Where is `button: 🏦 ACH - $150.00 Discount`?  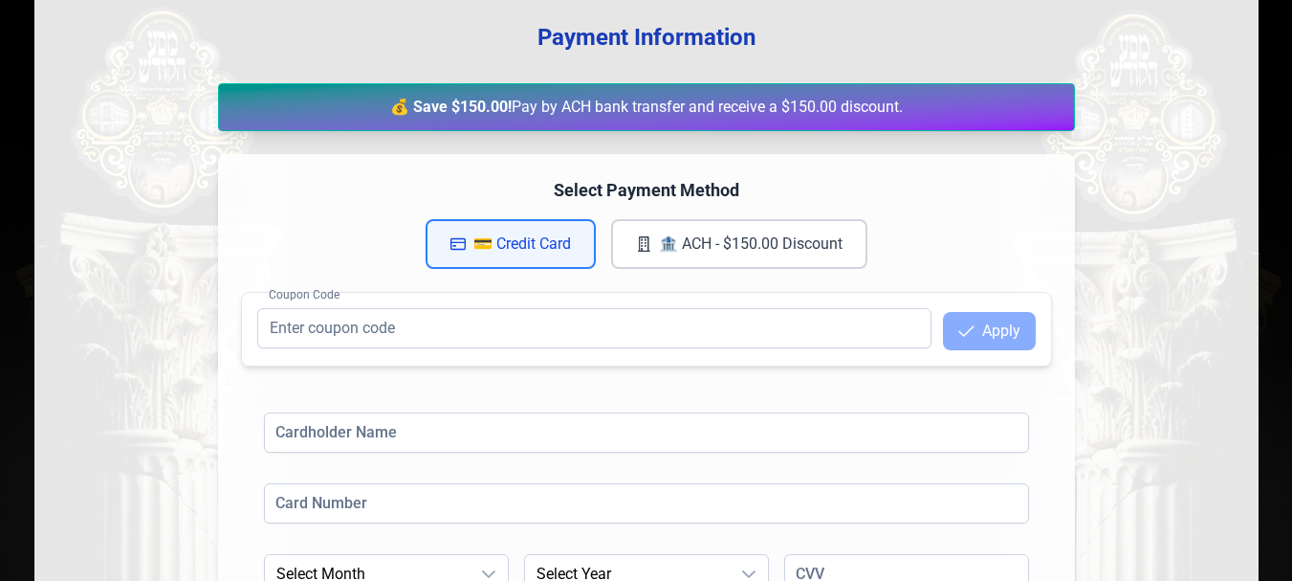
button: 🏦 ACH - $150.00 Discount is located at coordinates (739, 244).